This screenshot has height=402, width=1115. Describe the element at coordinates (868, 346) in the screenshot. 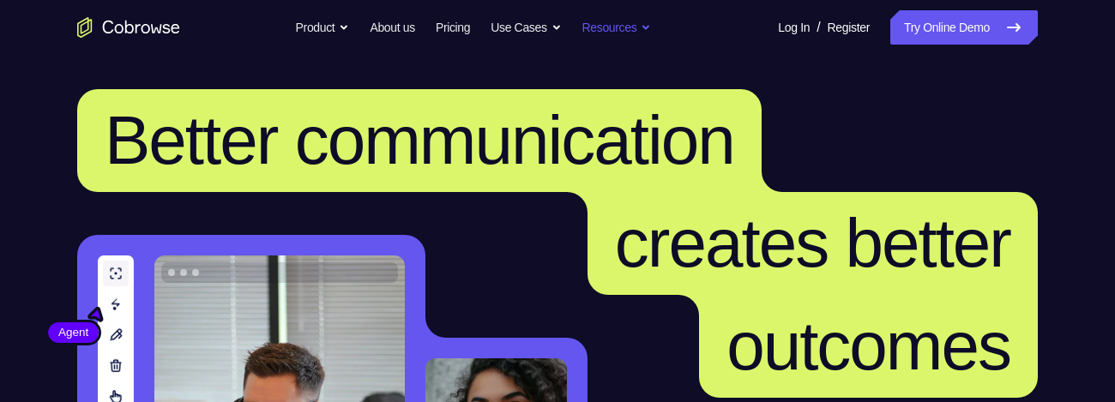

I see `span: outcomes` at that location.